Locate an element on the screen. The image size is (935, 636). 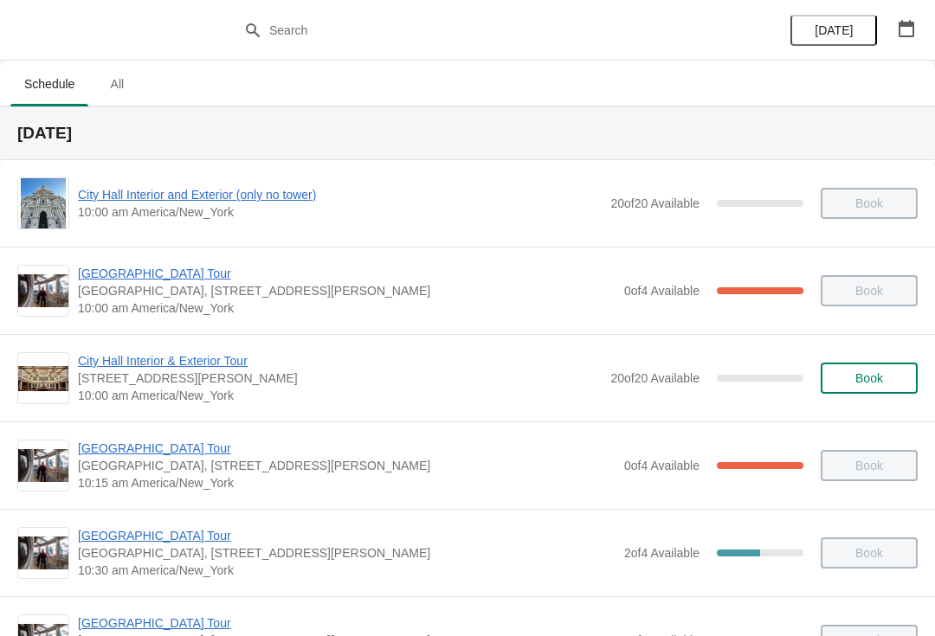
span: City Hall Interior and Exterior (only no tower) is located at coordinates (339, 195).